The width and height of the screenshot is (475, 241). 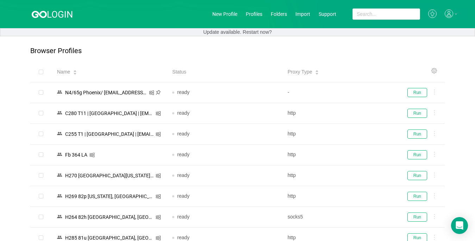 What do you see at coordinates (63, 72) in the screenshot?
I see `span: Name` at bounding box center [63, 72].